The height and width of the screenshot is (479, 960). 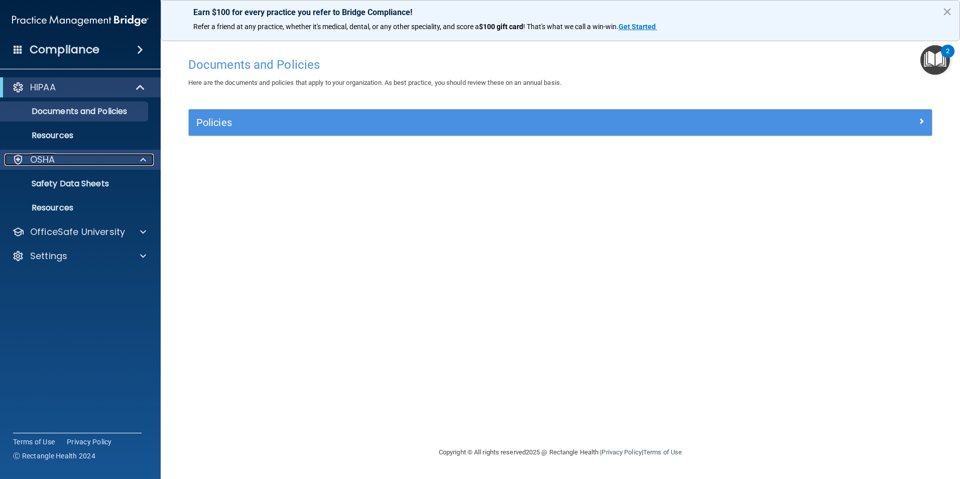 What do you see at coordinates (79, 256) in the screenshot?
I see `a: Settings` at bounding box center [79, 256].